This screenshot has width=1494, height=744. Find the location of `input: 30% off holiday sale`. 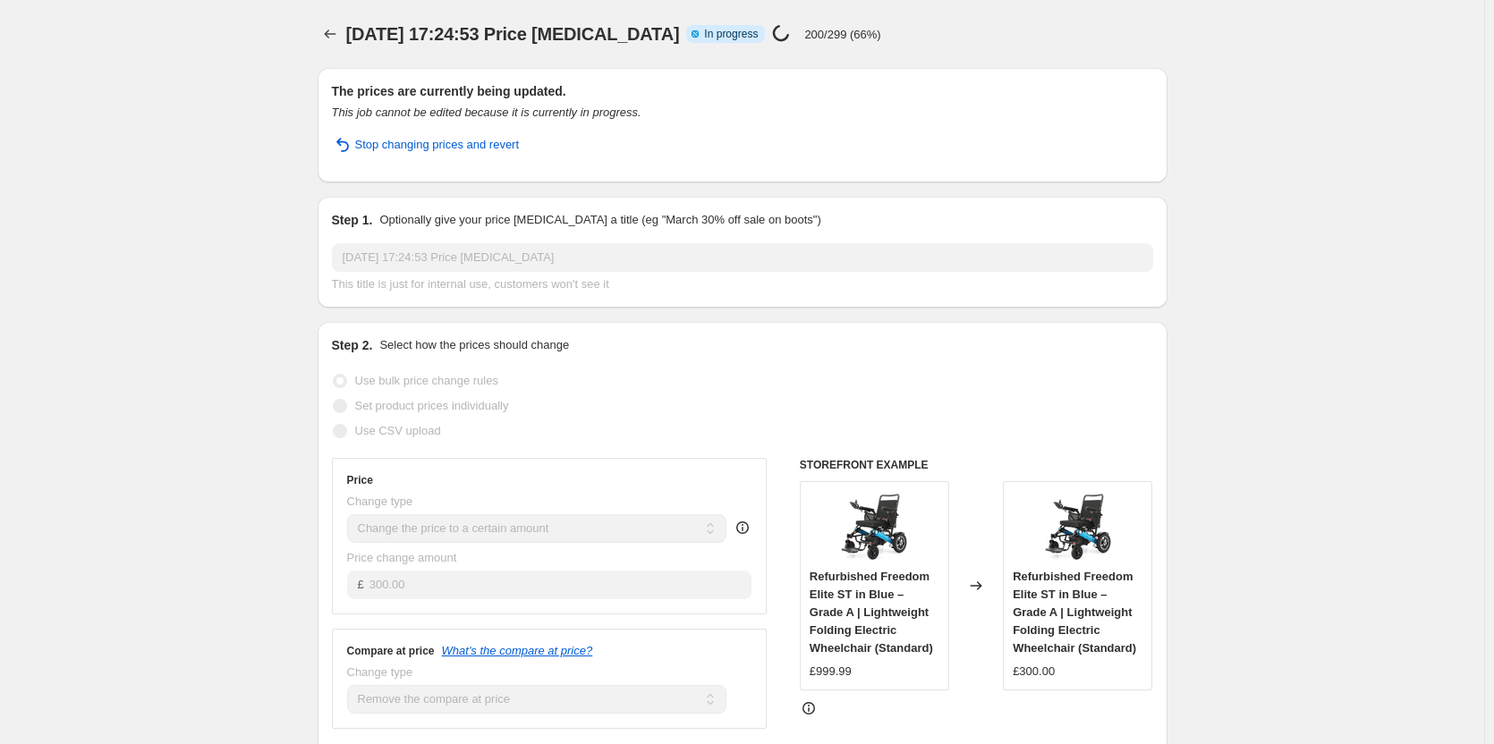

input: 30% off holiday sale is located at coordinates (742, 258).